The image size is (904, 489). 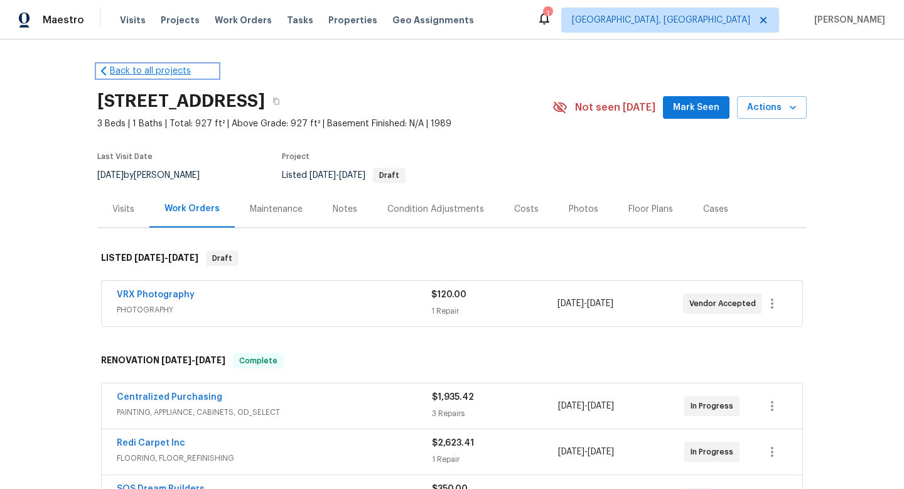 I want to click on span: Vendor Accepted, so click(x=725, y=303).